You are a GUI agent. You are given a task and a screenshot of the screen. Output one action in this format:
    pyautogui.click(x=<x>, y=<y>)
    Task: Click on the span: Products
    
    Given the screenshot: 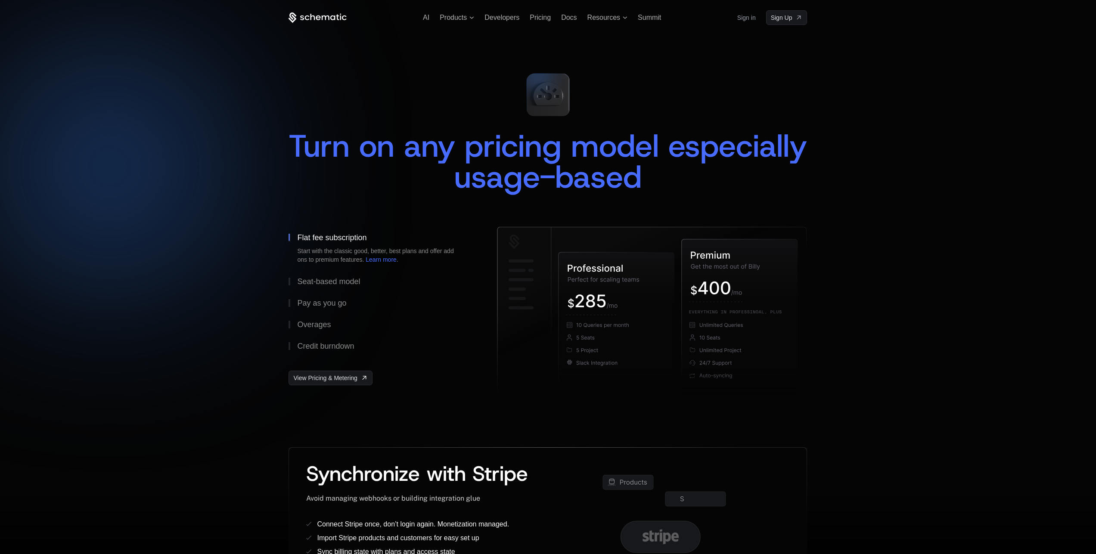 What is the action you would take?
    pyautogui.click(x=453, y=18)
    